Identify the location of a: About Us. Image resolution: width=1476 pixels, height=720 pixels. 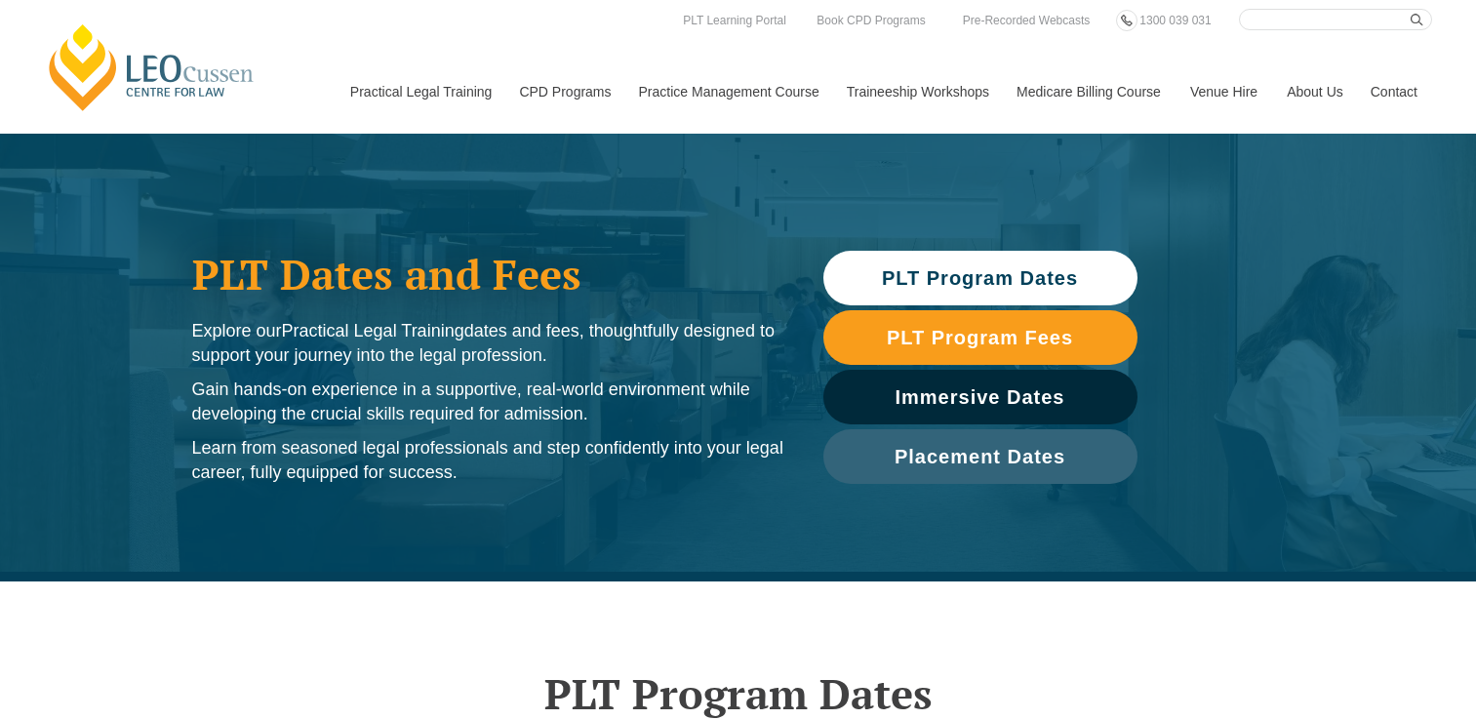
(1314, 92).